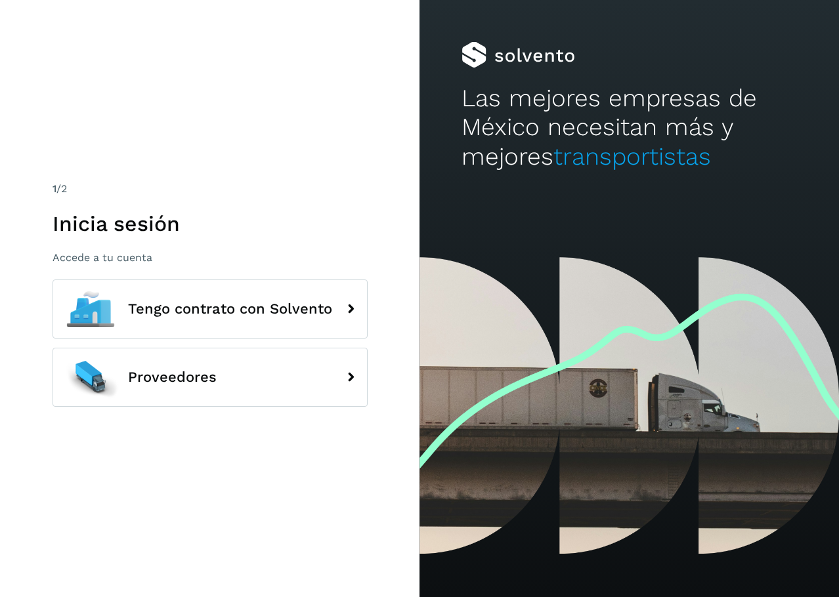 This screenshot has width=839, height=597. I want to click on div: /2, so click(210, 189).